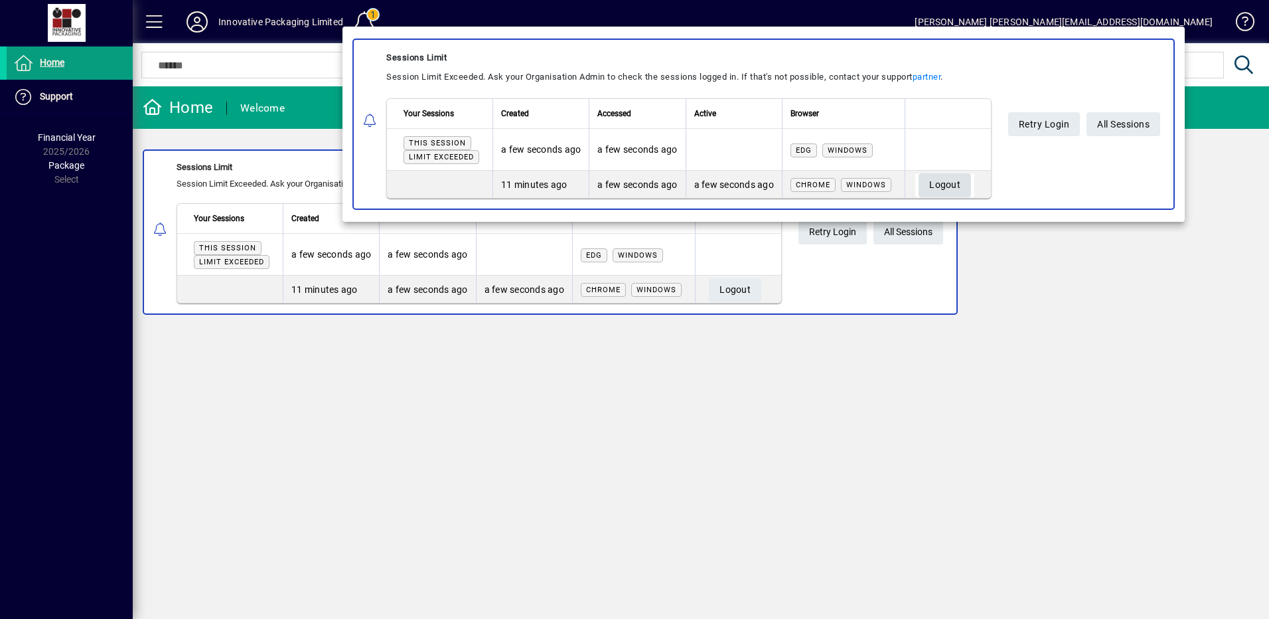  Describe the element at coordinates (1044, 124) in the screenshot. I see `span: Retry Login` at that location.